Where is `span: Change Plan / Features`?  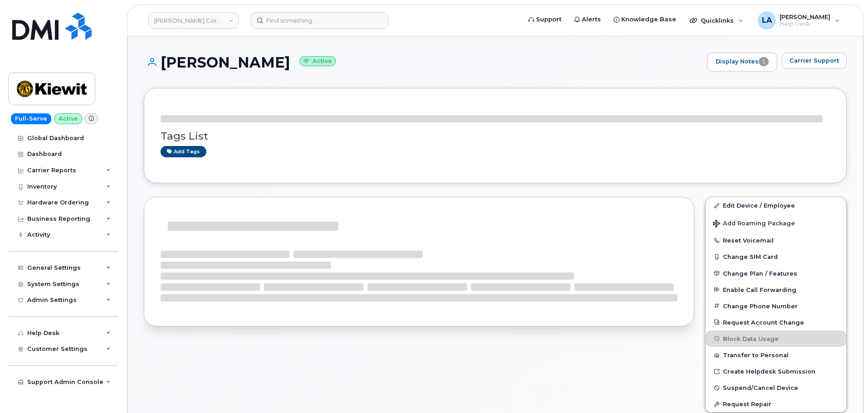
span: Change Plan / Features is located at coordinates (760, 273).